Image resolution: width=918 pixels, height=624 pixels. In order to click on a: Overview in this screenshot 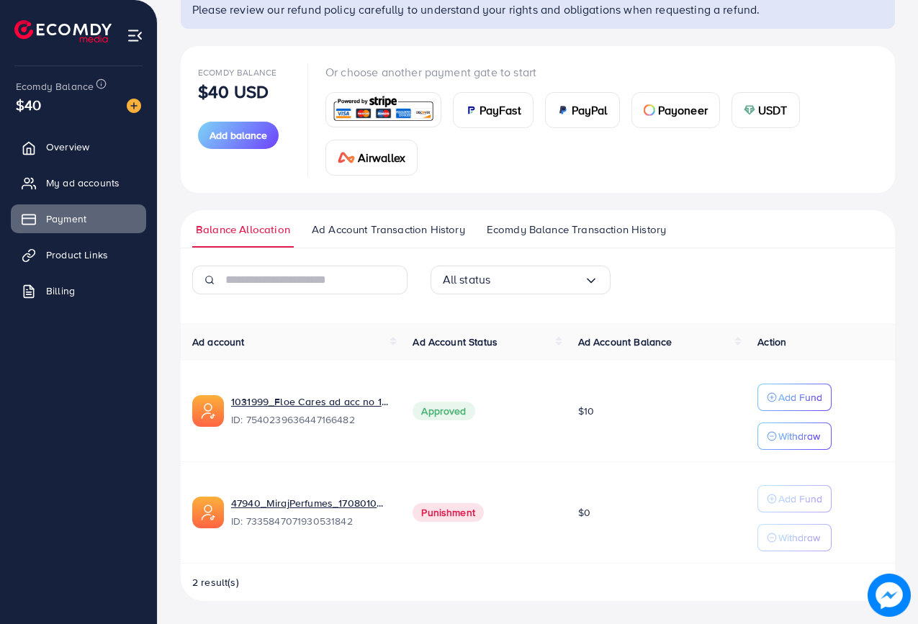, I will do `click(78, 147)`.